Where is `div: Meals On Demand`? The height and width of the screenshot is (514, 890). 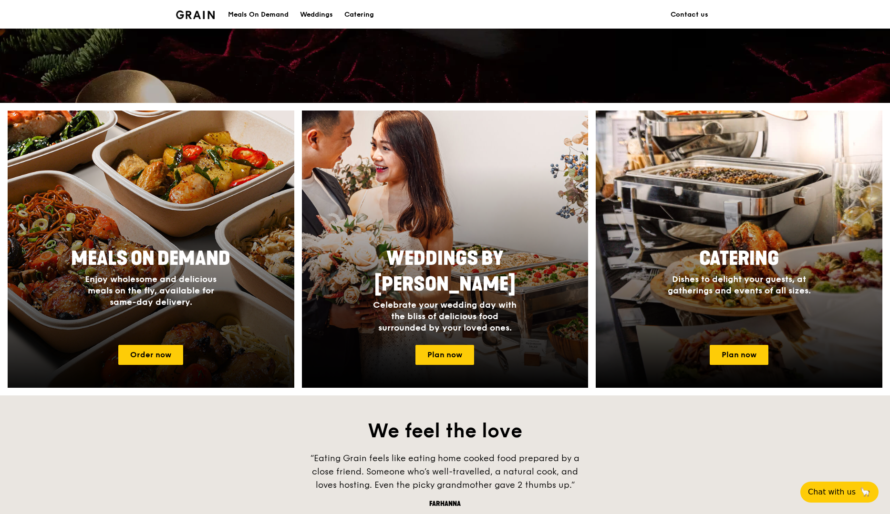 div: Meals On Demand is located at coordinates (258, 15).